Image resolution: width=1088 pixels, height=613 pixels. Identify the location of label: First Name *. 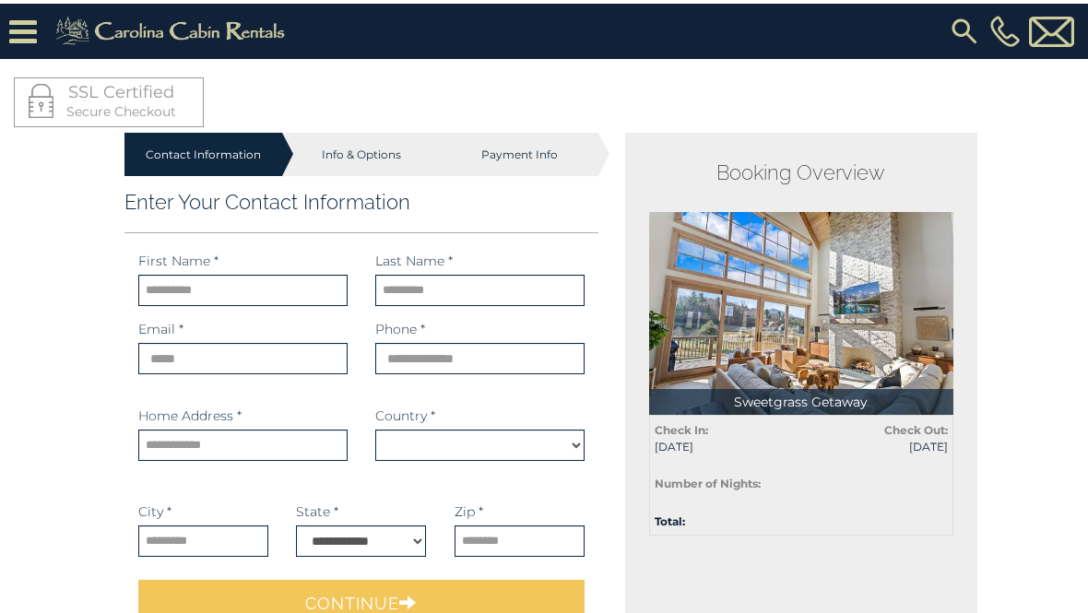
(178, 257).